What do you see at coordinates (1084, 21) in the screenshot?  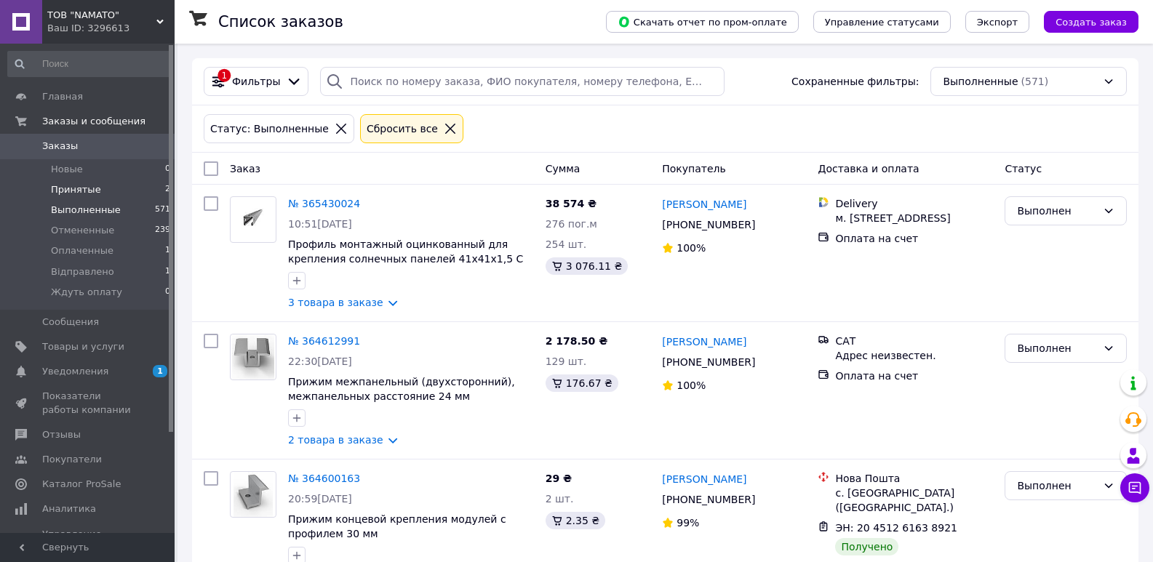 I see `a: Создать заказ` at bounding box center [1084, 21].